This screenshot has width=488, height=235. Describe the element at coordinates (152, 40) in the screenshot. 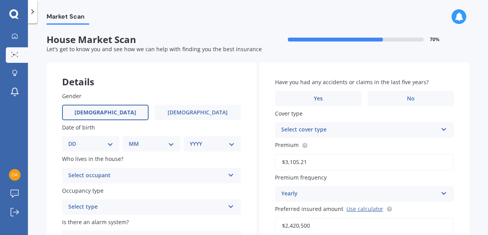

I see `span: House Market Scan` at that location.